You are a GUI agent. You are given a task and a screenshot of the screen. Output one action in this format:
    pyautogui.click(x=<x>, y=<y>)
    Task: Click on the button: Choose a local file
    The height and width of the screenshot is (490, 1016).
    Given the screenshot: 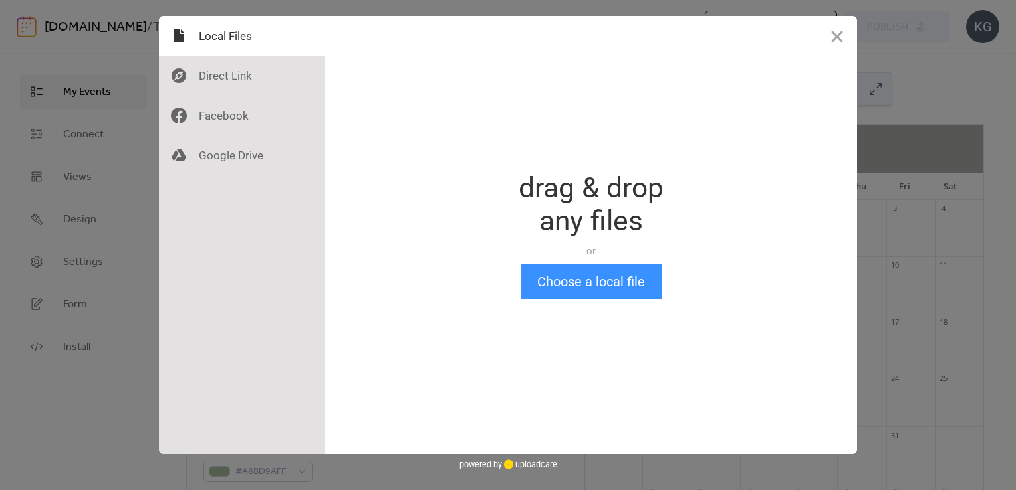 What is the action you would take?
    pyautogui.click(x=591, y=282)
    